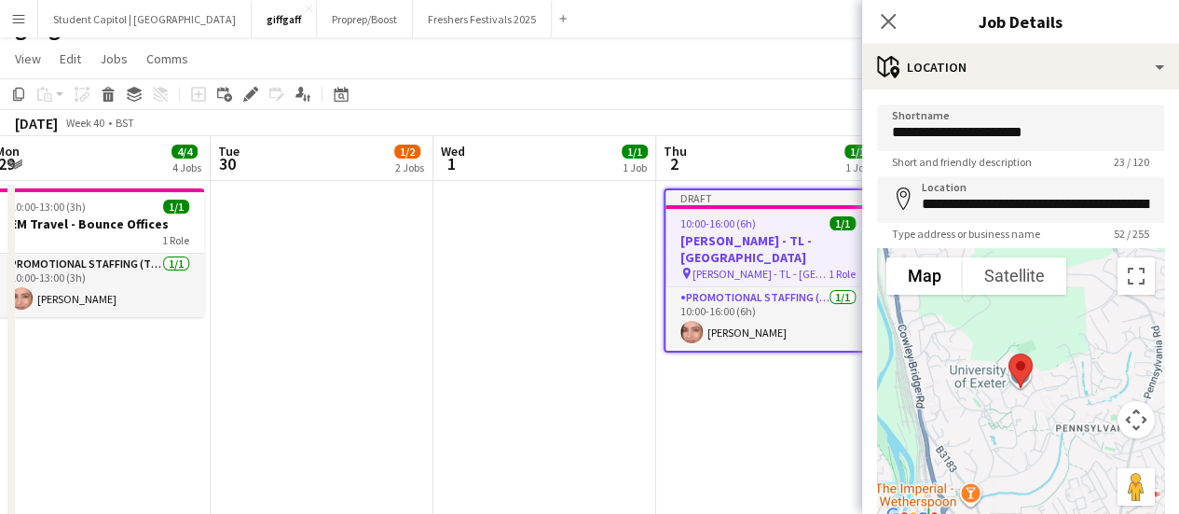 The height and width of the screenshot is (514, 1179). What do you see at coordinates (1021, 21) in the screenshot?
I see `h3: Job Details` at bounding box center [1021, 21].